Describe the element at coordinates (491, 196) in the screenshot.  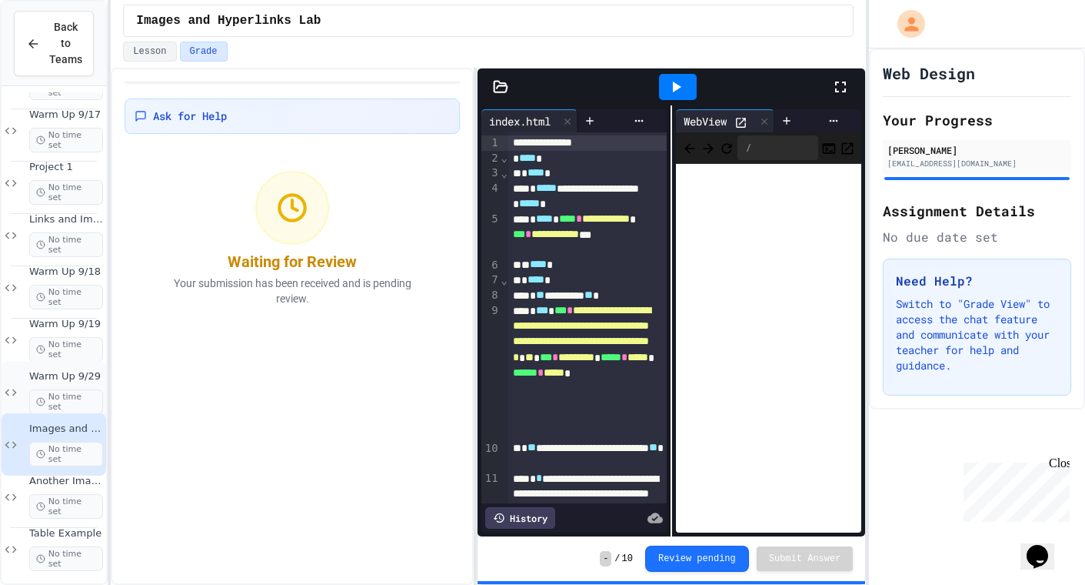
I see `div: 4` at that location.